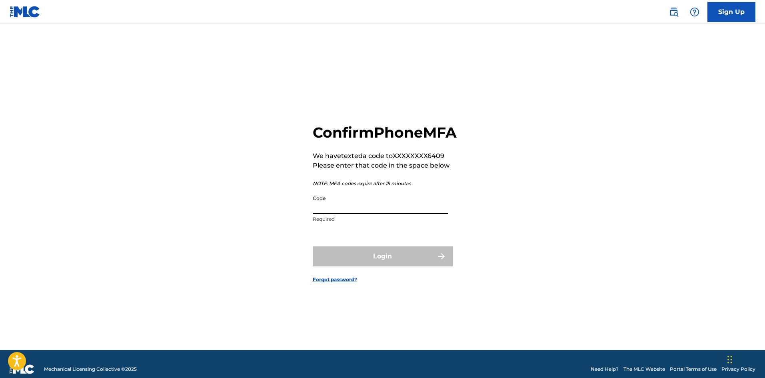 The width and height of the screenshot is (765, 378). I want to click on p: NOTE: MFA codes expire after 15 minutes, so click(385, 184).